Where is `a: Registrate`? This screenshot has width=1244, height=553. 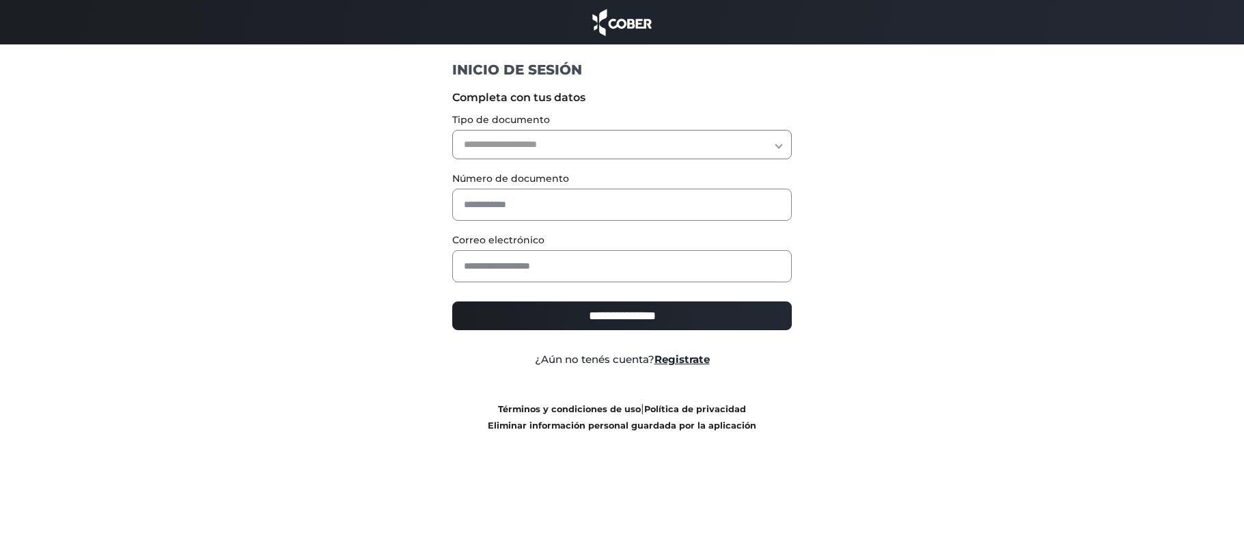
a: Registrate is located at coordinates (682, 359).